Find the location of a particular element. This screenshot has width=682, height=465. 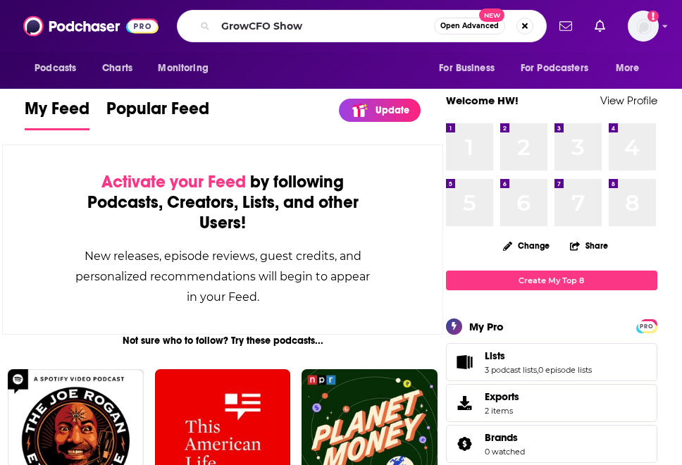

button: Open AdvancedNew is located at coordinates (469, 26).